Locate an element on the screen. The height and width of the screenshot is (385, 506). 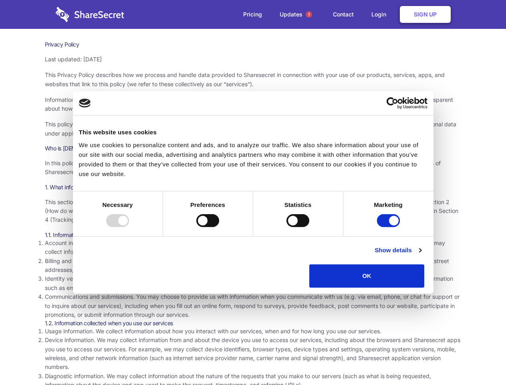
span: 1.1. Information you provide to us is located at coordinates (85, 235).